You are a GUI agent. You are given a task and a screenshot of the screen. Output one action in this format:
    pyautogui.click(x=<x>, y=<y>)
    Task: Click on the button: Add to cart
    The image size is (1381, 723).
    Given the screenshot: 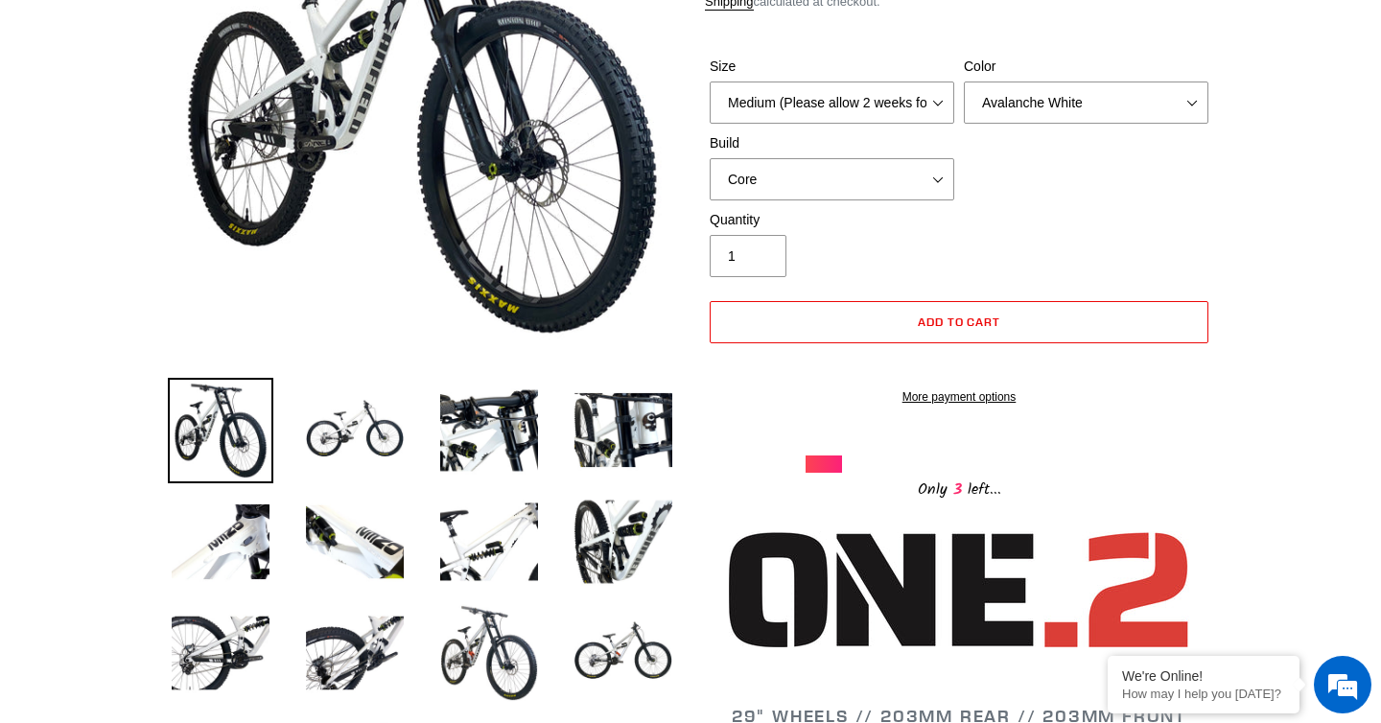 What is the action you would take?
    pyautogui.click(x=959, y=322)
    